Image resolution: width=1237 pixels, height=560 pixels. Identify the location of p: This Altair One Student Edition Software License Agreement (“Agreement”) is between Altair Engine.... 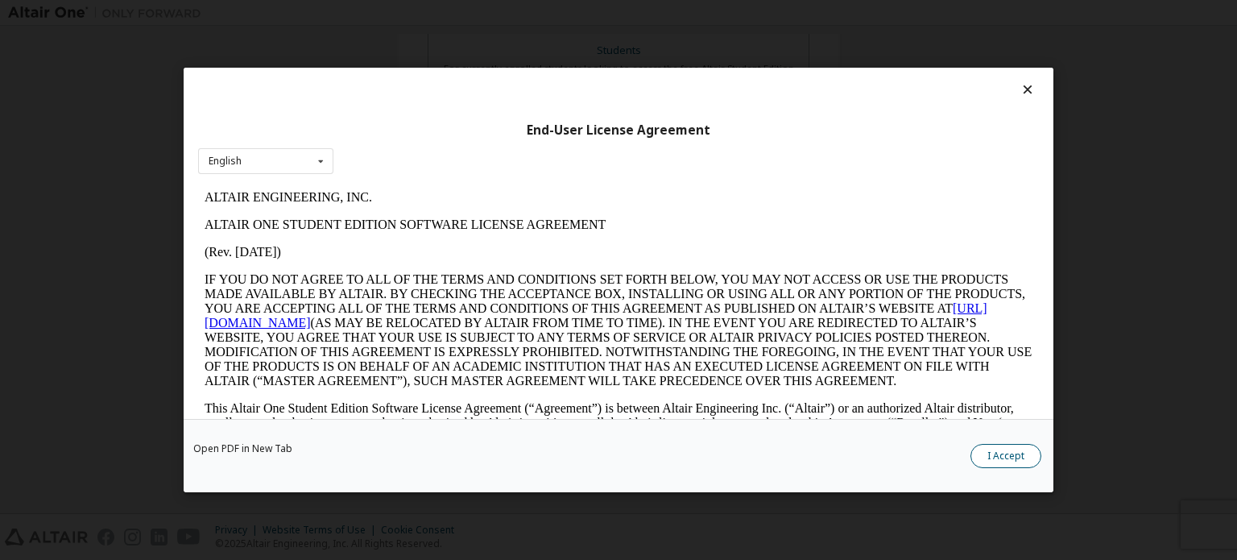
(420, 246).